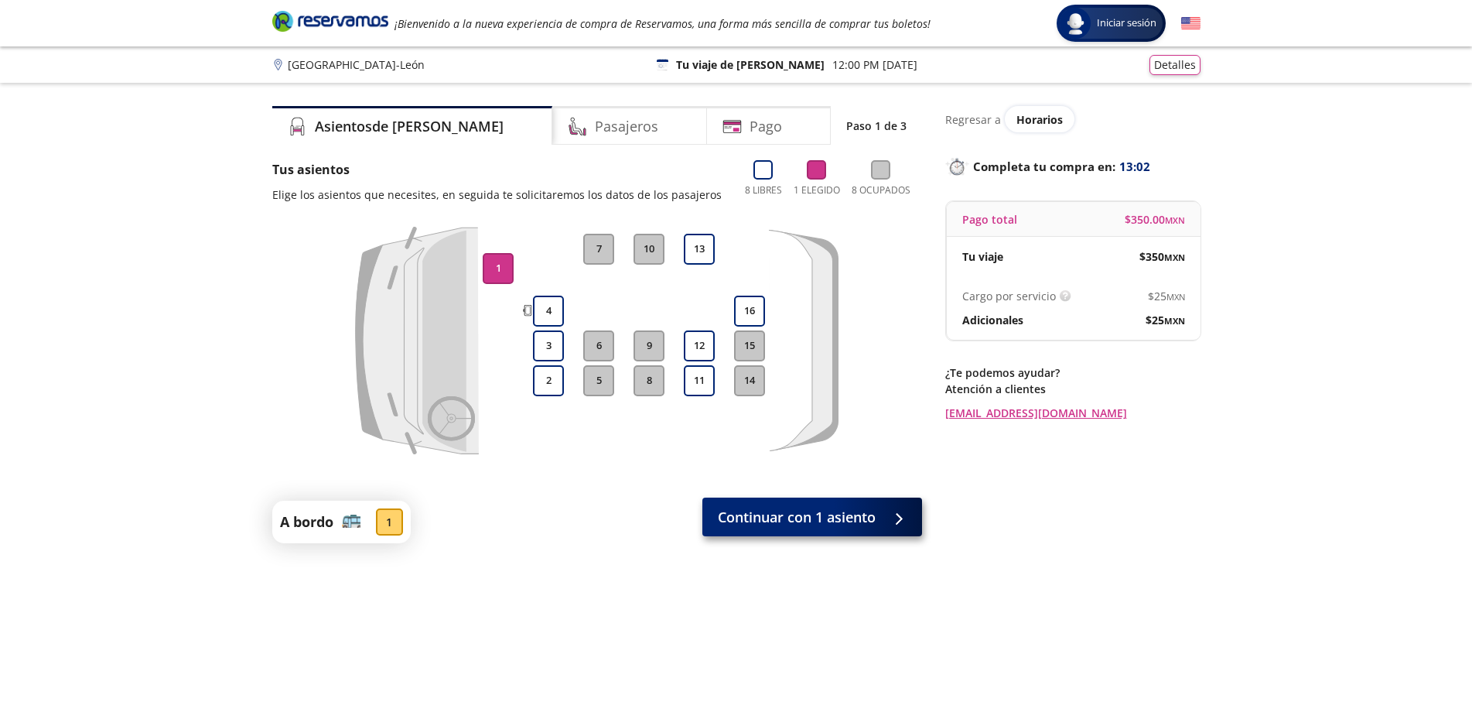  Describe the element at coordinates (1073, 372) in the screenshot. I see `p: ¿Te podemos ayudar?` at that location.